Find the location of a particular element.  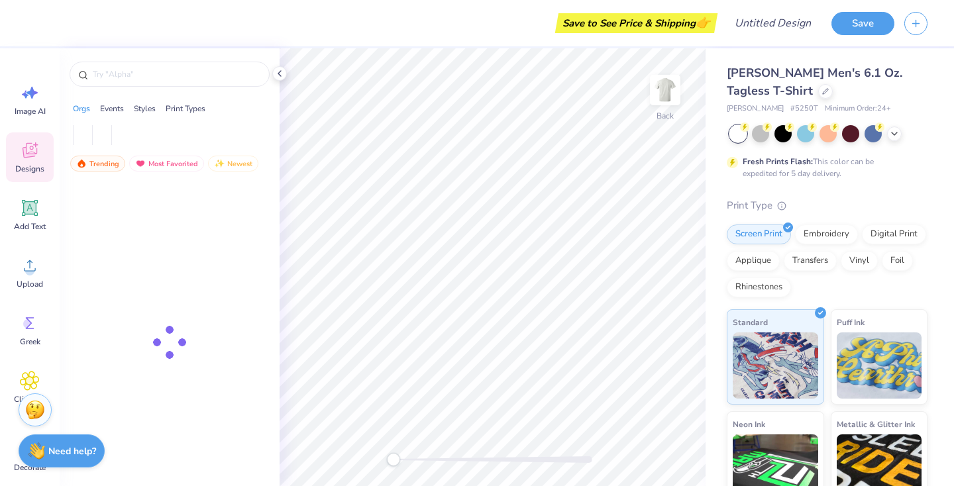

span: Add Text is located at coordinates (30, 227).